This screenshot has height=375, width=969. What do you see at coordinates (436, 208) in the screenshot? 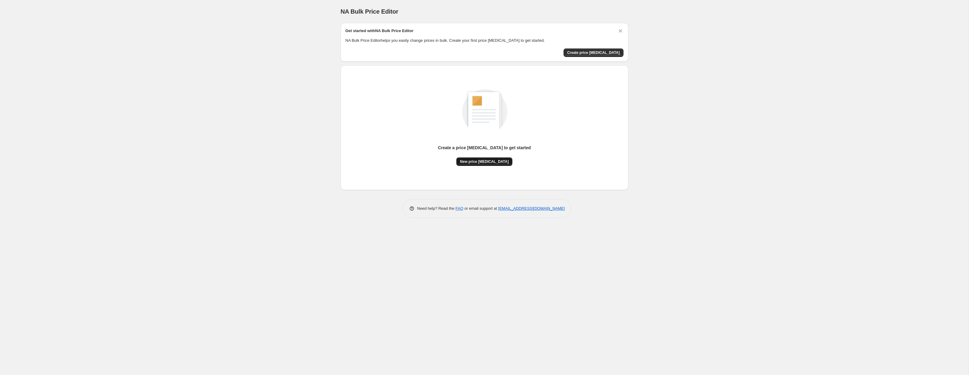
I see `span: Need help? Read the` at bounding box center [436, 208].